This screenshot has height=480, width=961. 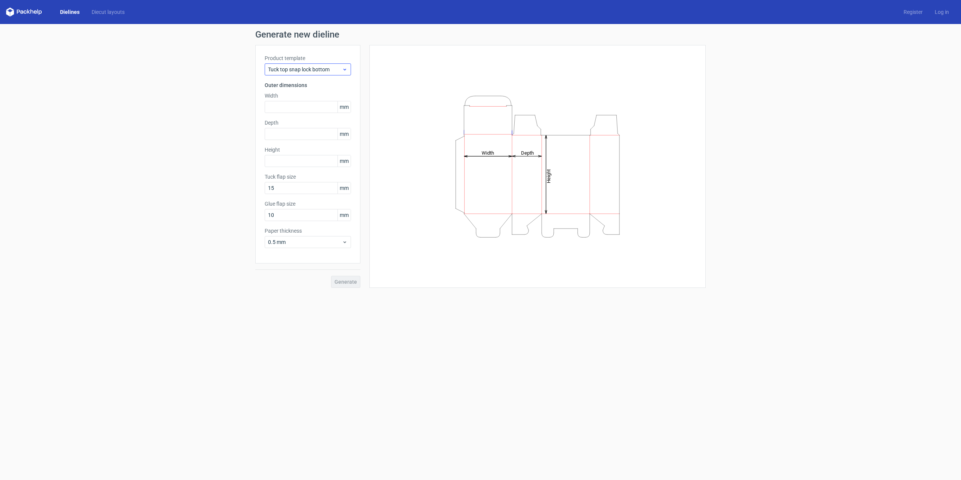 What do you see at coordinates (308, 204) in the screenshot?
I see `label: Glue flap size` at bounding box center [308, 204].